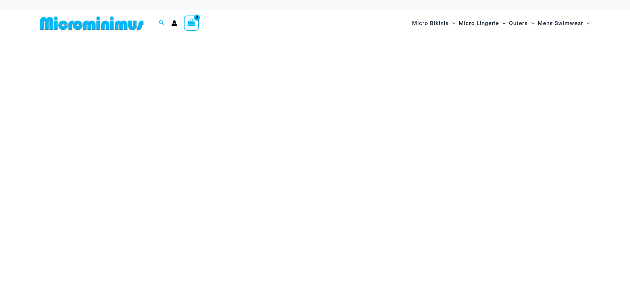 Image resolution: width=630 pixels, height=301 pixels. Describe the element at coordinates (92, 23) in the screenshot. I see `img: MM SHOP LOGO FLAT` at that location.